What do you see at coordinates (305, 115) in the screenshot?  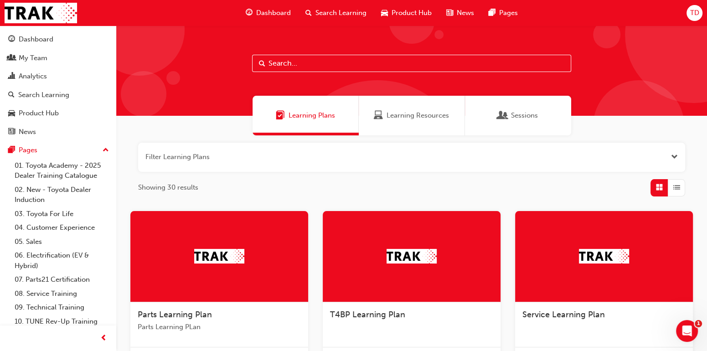 I see `a: Learning PlansLearning Plans` at bounding box center [305, 115].